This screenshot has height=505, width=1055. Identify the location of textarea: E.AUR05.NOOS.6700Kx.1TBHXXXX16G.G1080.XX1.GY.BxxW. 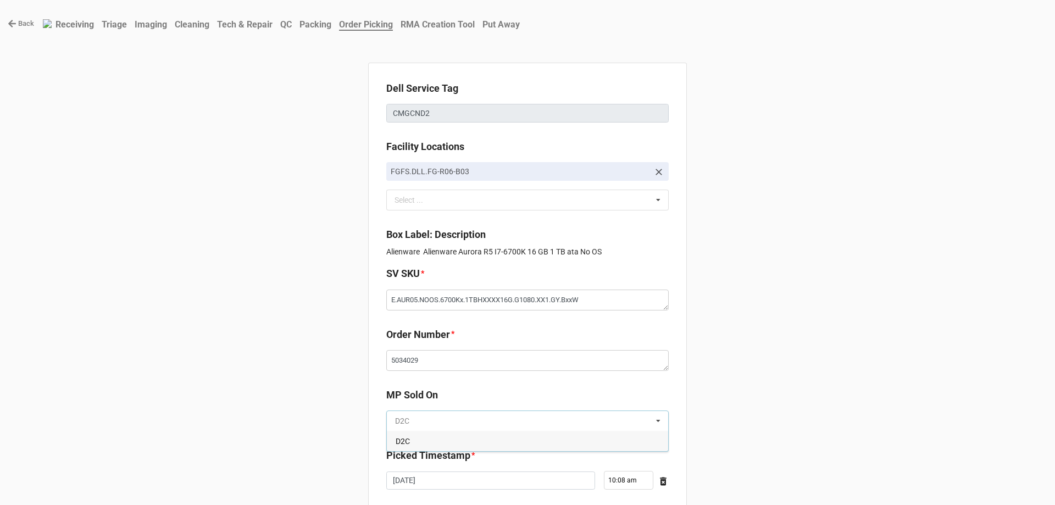
(527, 300).